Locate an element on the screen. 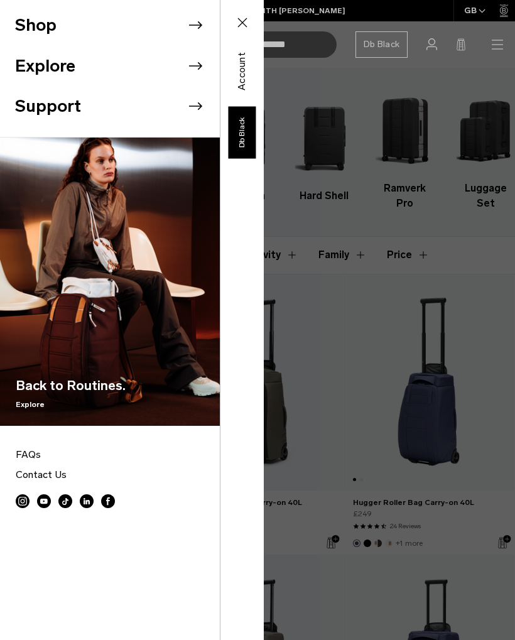 Image resolution: width=515 pixels, height=640 pixels. span: Back to Routines. is located at coordinates (70, 386).